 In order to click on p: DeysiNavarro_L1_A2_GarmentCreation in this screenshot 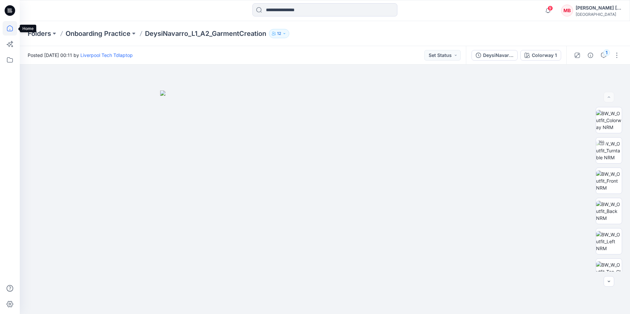, I will do `click(206, 34)`.